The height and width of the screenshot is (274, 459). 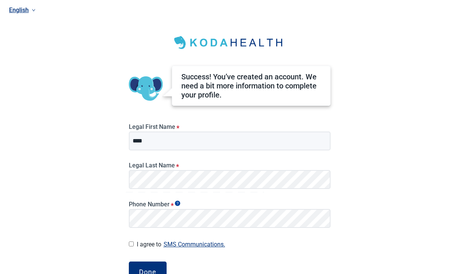 I want to click on span: Show tooltip, so click(x=178, y=203).